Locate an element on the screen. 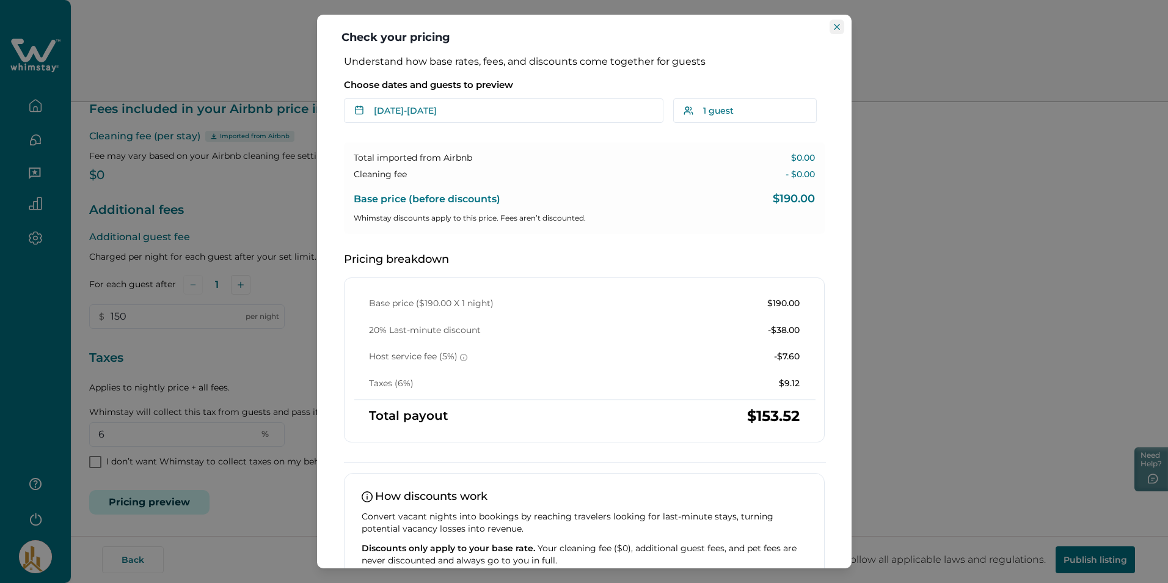  p: Whimstay discounts apply to this price. Fees aren’t discounted. is located at coordinates (584, 218).